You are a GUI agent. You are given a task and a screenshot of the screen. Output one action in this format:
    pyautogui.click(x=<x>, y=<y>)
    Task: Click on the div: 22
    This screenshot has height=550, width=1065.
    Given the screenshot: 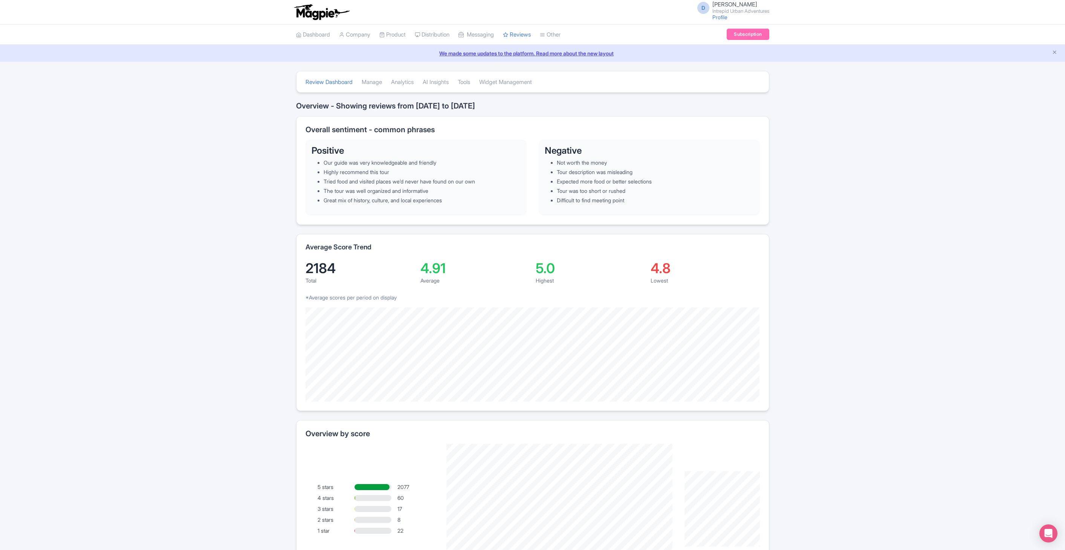 What is the action you would take?
    pyautogui.click(x=416, y=530)
    